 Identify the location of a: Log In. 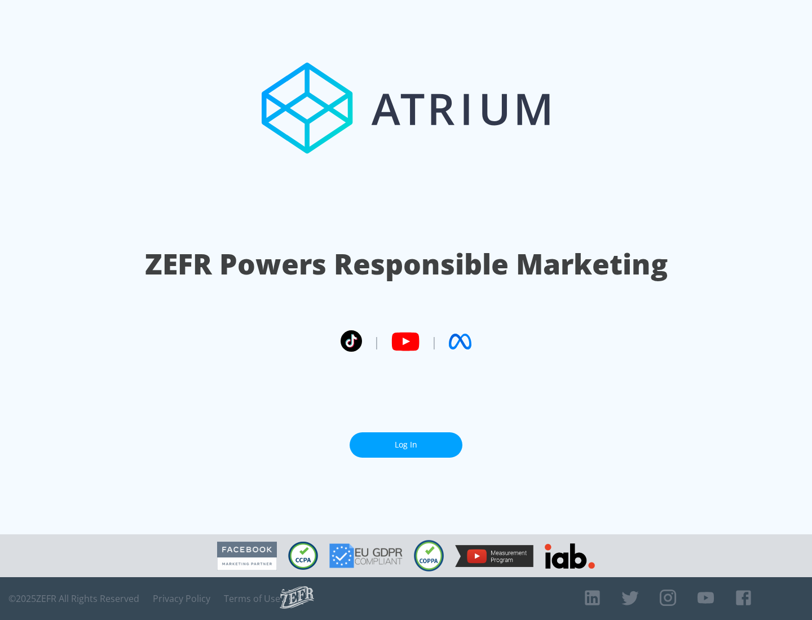
(406, 445).